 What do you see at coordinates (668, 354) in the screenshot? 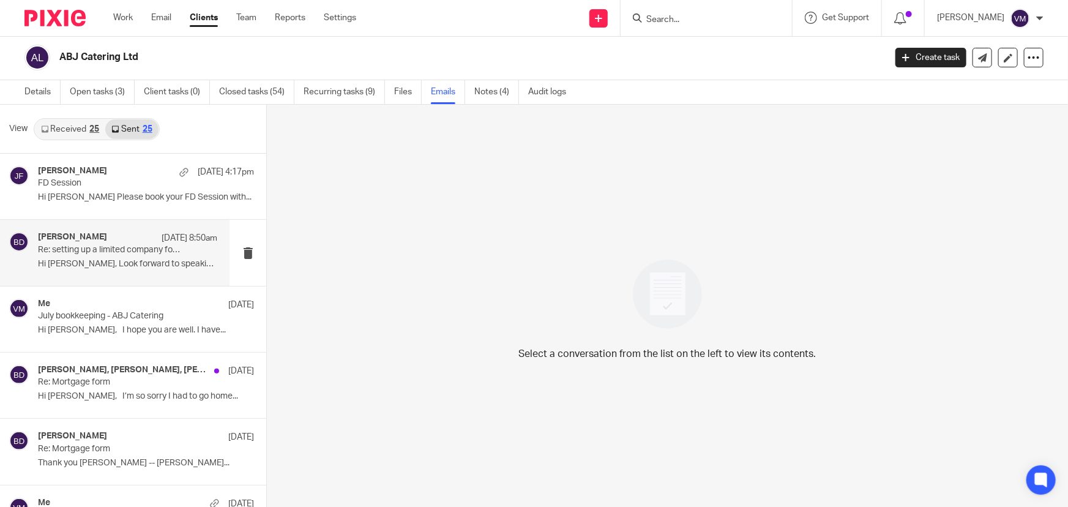
I see `p: Select a conversation from the list on the left to view its contents.` at bounding box center [668, 354].